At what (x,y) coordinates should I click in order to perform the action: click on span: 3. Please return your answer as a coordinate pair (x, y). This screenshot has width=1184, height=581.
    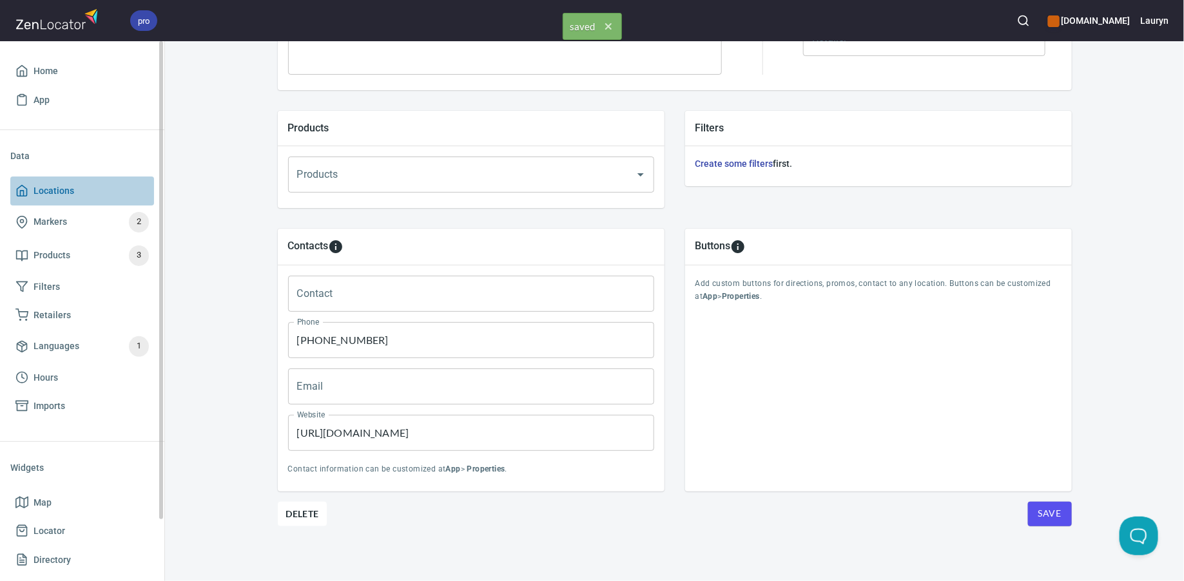
    Looking at the image, I should click on (139, 255).